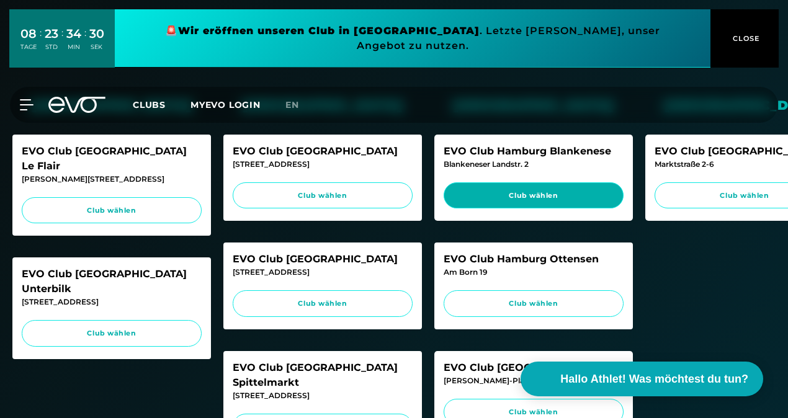 Image resolution: width=788 pixels, height=418 pixels. Describe the element at coordinates (745, 38) in the screenshot. I see `span: CLOSE` at that location.